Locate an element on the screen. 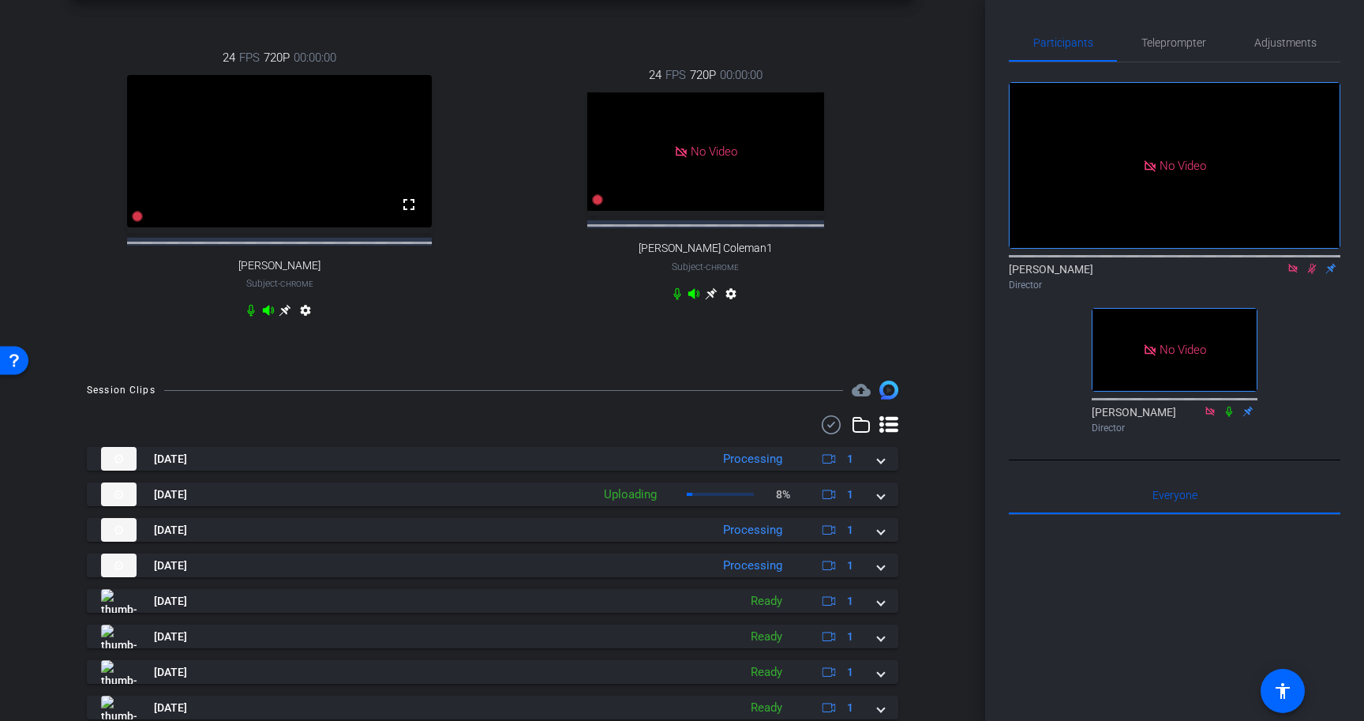 This screenshot has width=1364, height=721. span: Participants is located at coordinates (1063, 43).